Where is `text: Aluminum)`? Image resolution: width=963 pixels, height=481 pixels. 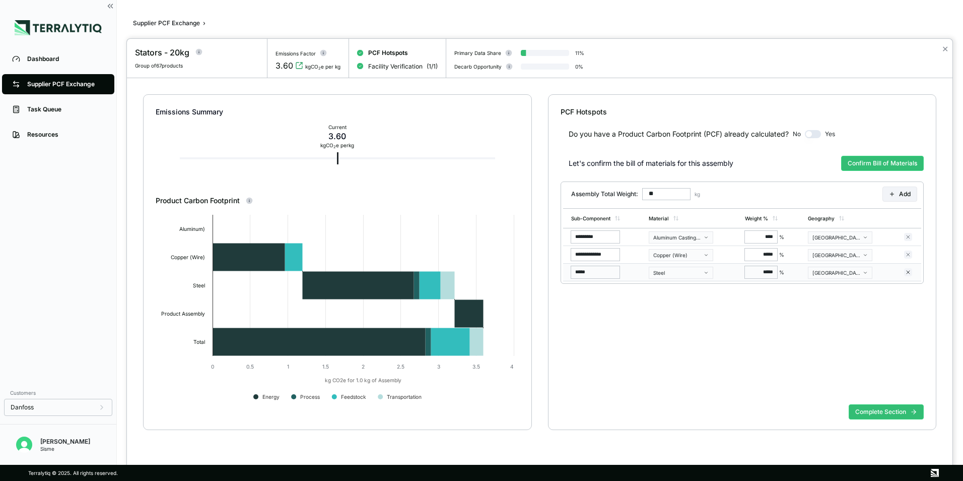
text: Aluminum) is located at coordinates (192, 229).